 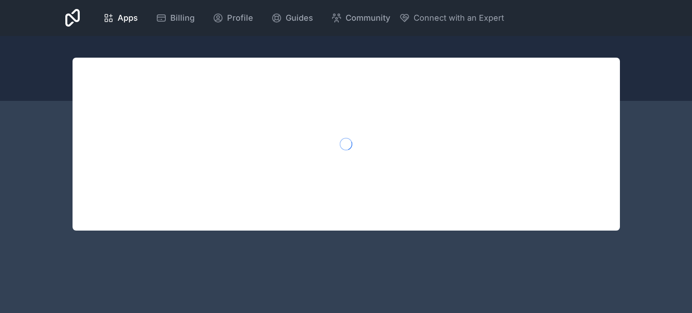 I want to click on span: Community, so click(x=368, y=18).